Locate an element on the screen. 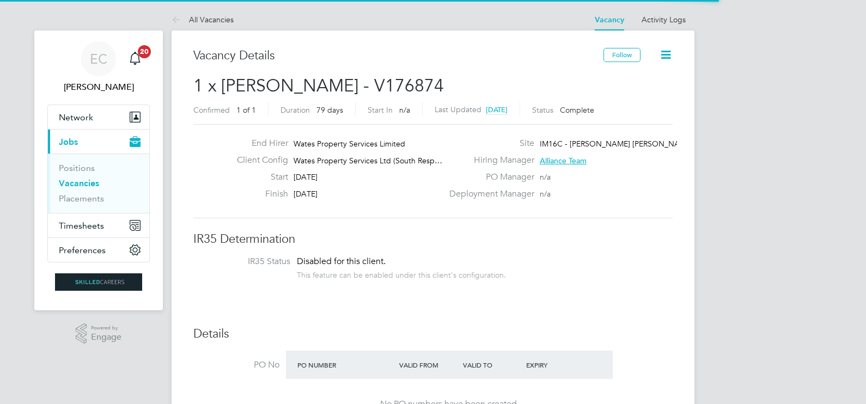 The height and width of the screenshot is (404, 866). span: 79 days is located at coordinates (329, 110).